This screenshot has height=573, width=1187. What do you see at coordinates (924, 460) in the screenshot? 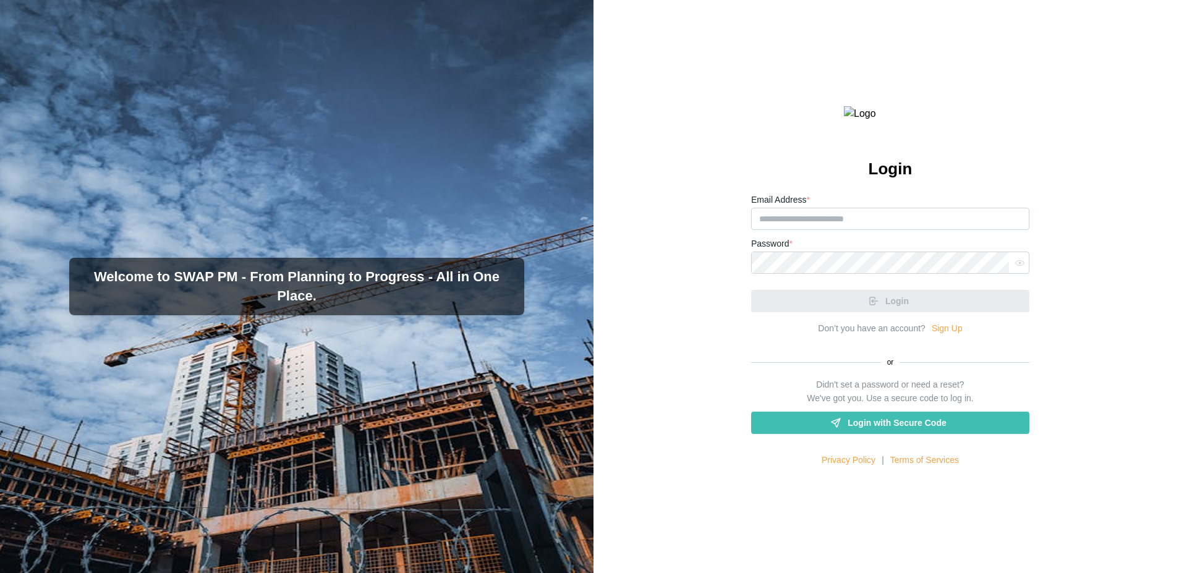
I see `a: Terms of Services` at bounding box center [924, 460].